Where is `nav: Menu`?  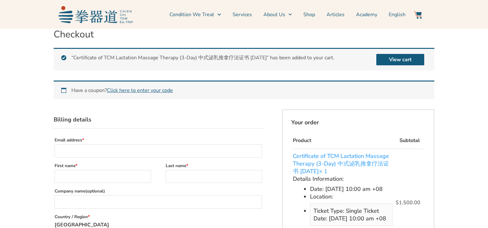
nav: Menu is located at coordinates (271, 15).